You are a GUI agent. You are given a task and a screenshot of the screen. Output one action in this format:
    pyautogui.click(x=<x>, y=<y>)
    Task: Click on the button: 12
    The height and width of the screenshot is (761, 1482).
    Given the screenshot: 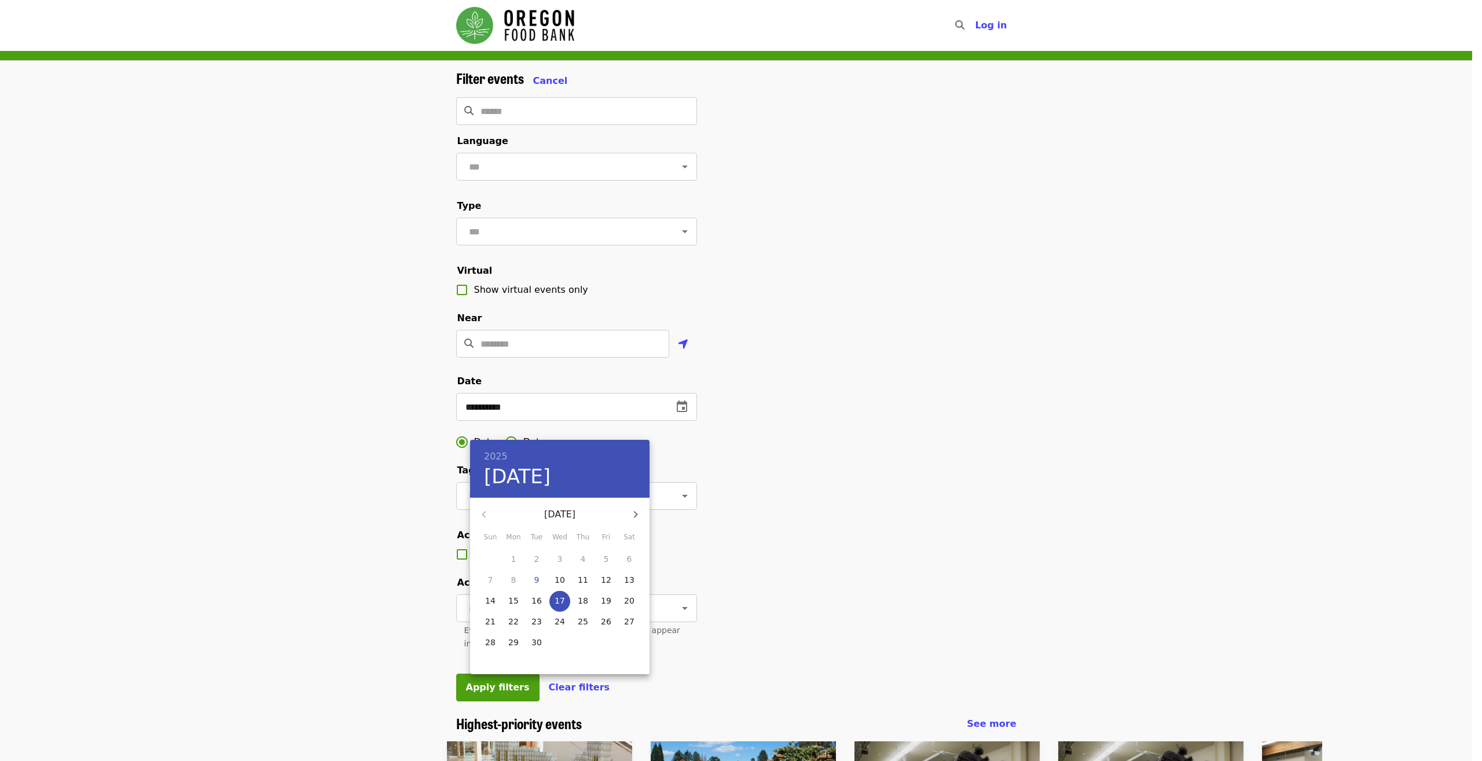 What is the action you would take?
    pyautogui.click(x=606, y=580)
    